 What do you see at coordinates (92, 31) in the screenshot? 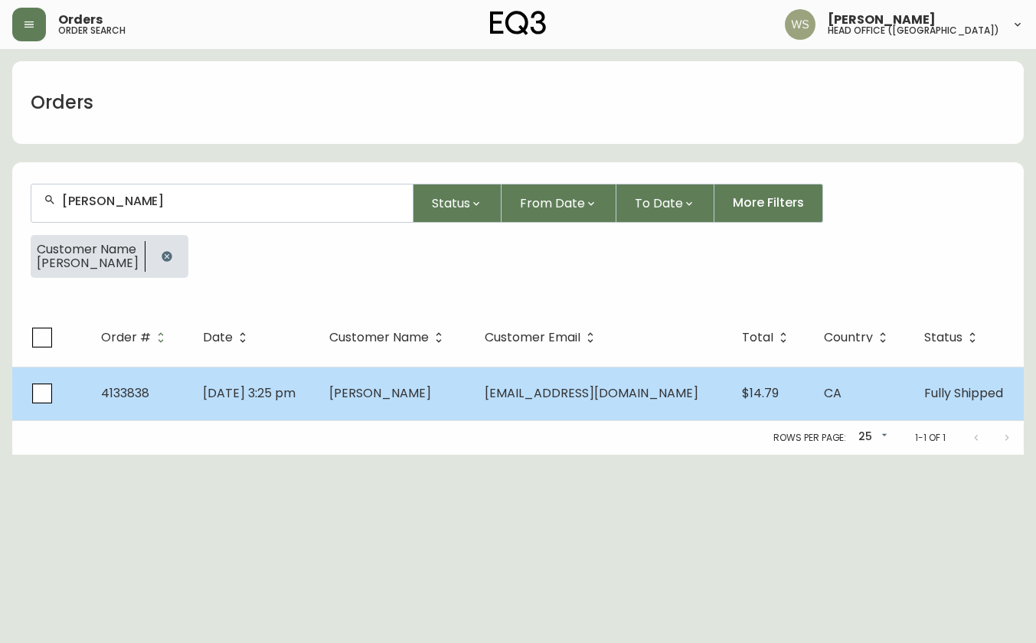
I see `h5: order search` at bounding box center [92, 31].